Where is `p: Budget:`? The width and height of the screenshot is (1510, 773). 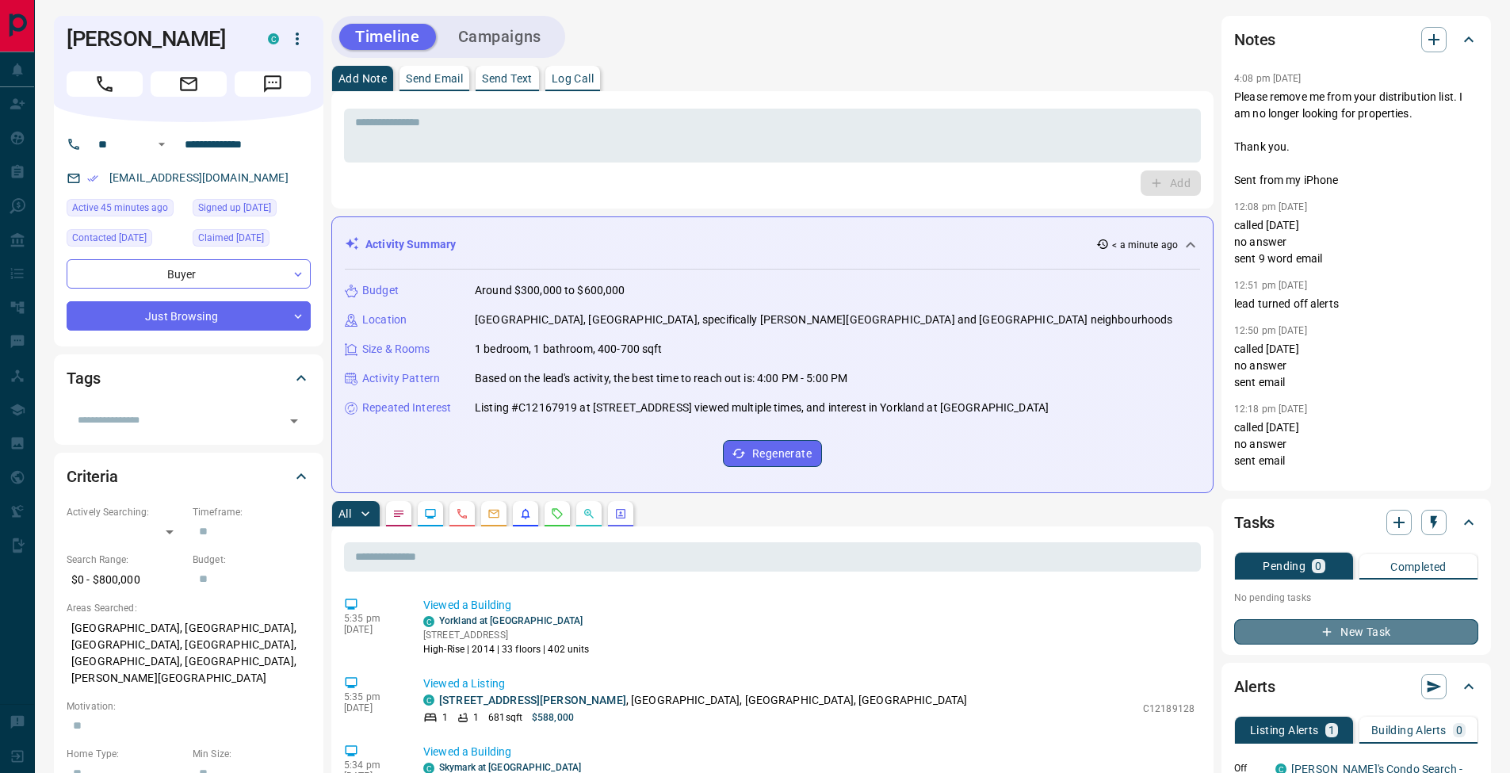
p: Budget: is located at coordinates (251, 560).